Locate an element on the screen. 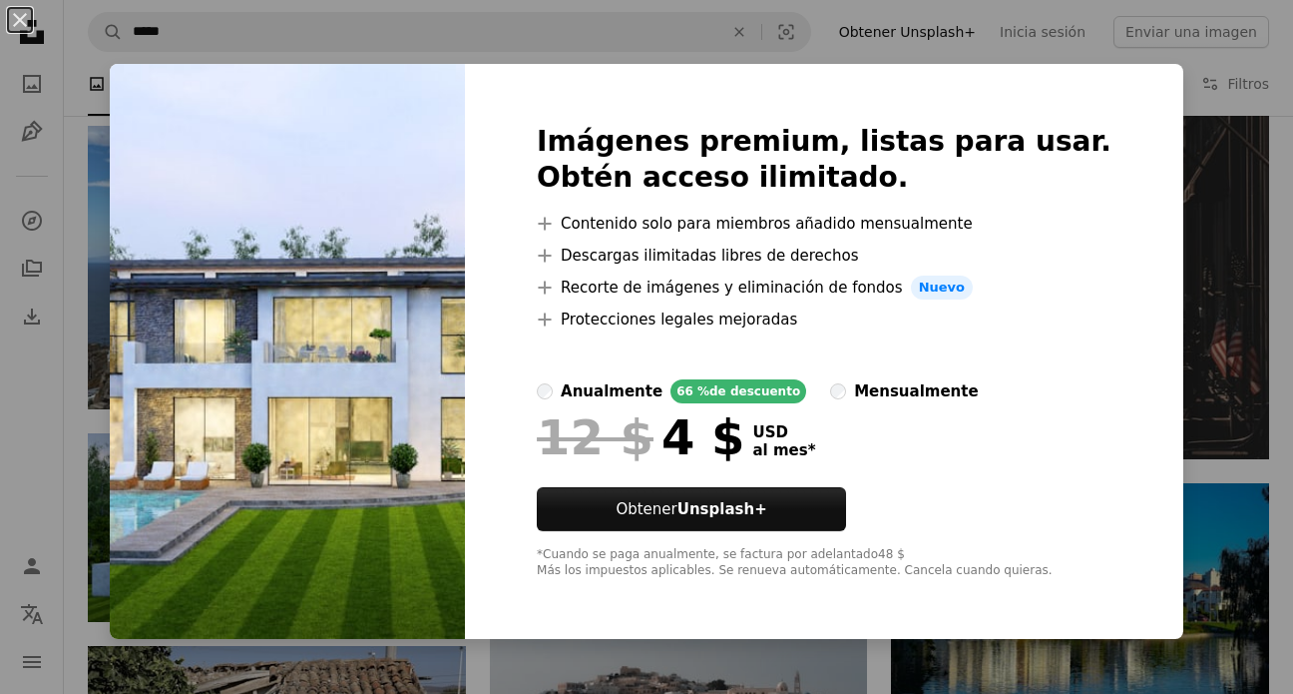 The width and height of the screenshot is (1293, 694). div: 4 $ is located at coordinates (641, 437).